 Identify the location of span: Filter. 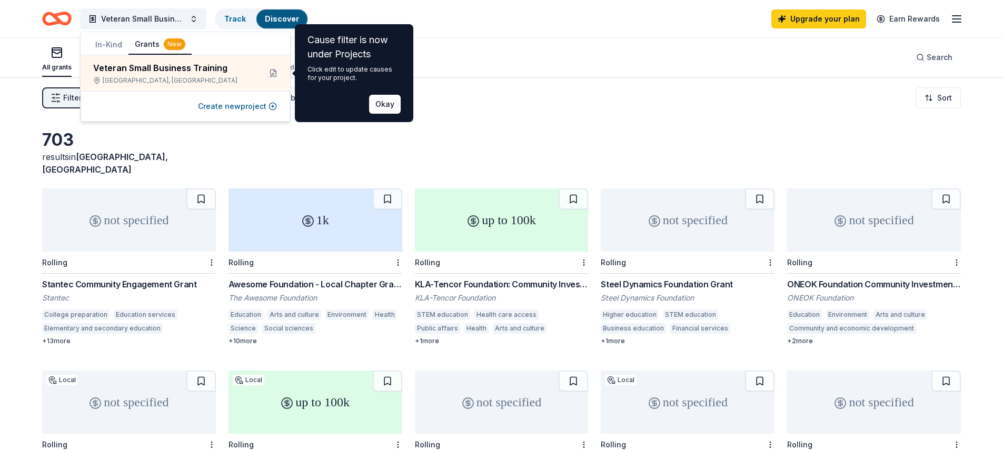
(72, 98).